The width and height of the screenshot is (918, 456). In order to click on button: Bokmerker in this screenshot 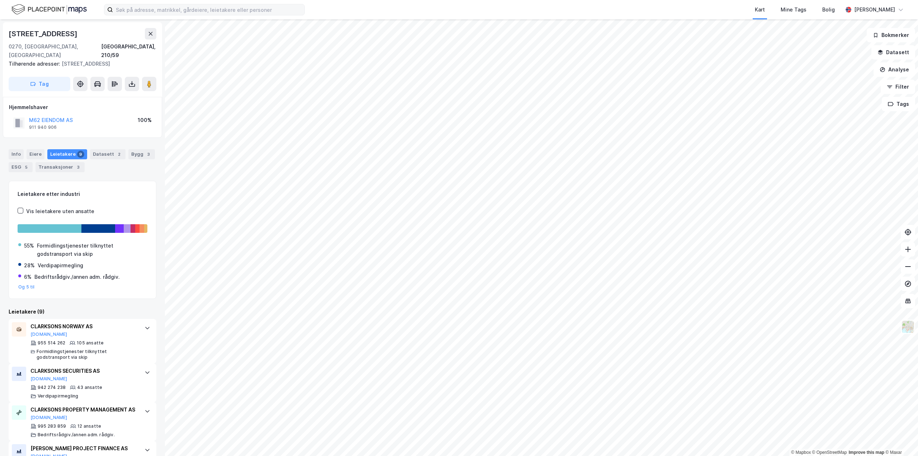, I will do `click(891, 35)`.